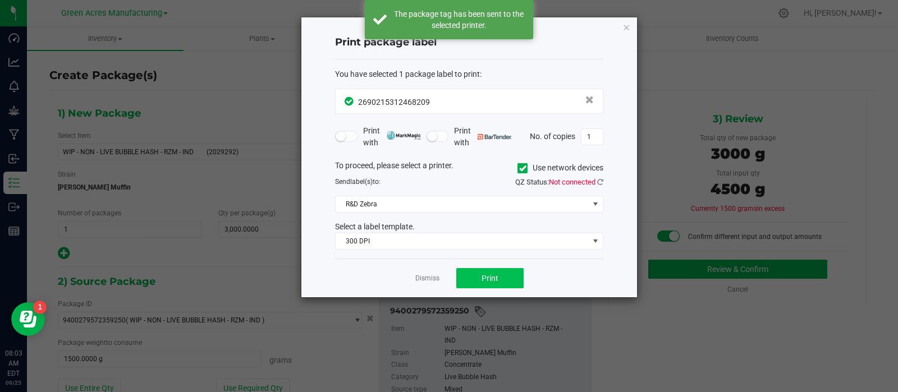  What do you see at coordinates (490, 278) in the screenshot?
I see `button: Print` at bounding box center [490, 278].